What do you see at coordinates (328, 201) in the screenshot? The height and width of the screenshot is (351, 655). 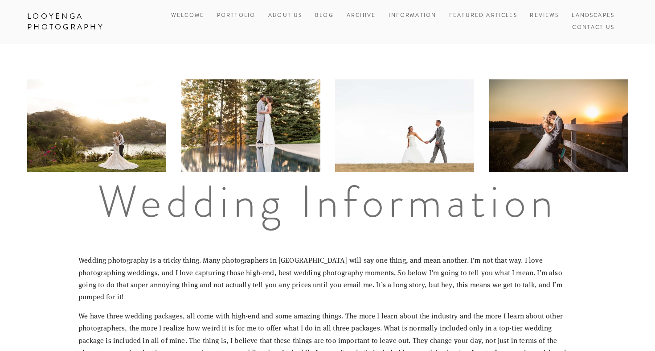 I see `h1: Wedding Information` at bounding box center [328, 201].